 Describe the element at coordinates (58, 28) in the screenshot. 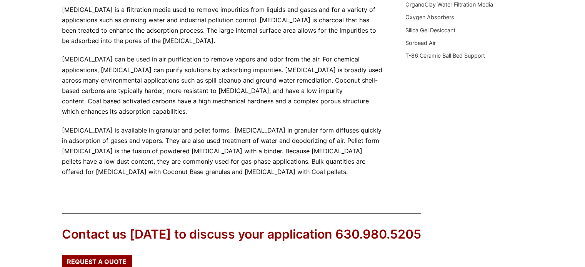

I see `h3: Style` at that location.